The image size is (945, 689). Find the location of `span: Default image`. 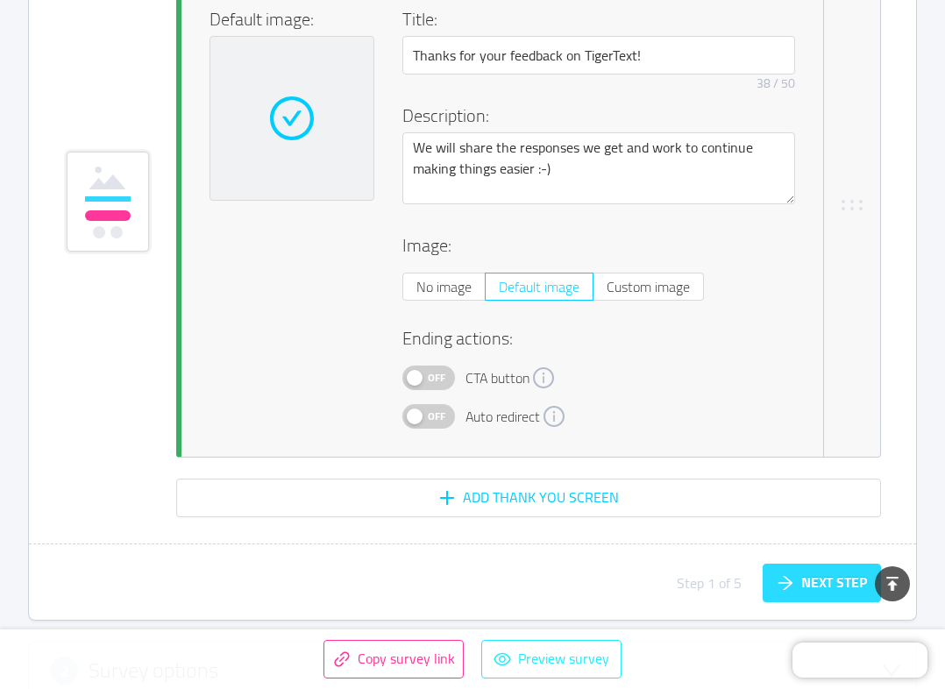

span: Default image is located at coordinates (539, 287).